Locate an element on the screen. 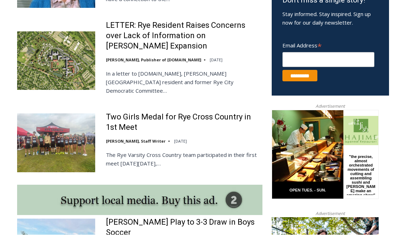 The image size is (404, 235). img: Two Girls Medal for Rye Cross Country in 1st Meet is located at coordinates (56, 143).